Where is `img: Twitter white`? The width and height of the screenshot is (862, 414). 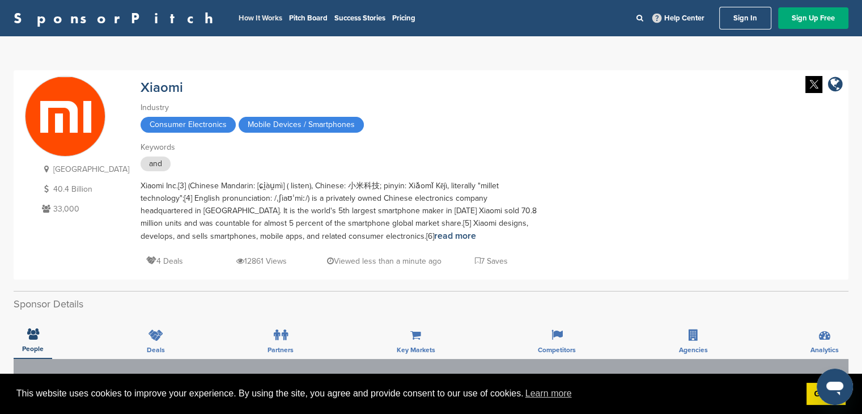
img: Twitter white is located at coordinates (814, 84).